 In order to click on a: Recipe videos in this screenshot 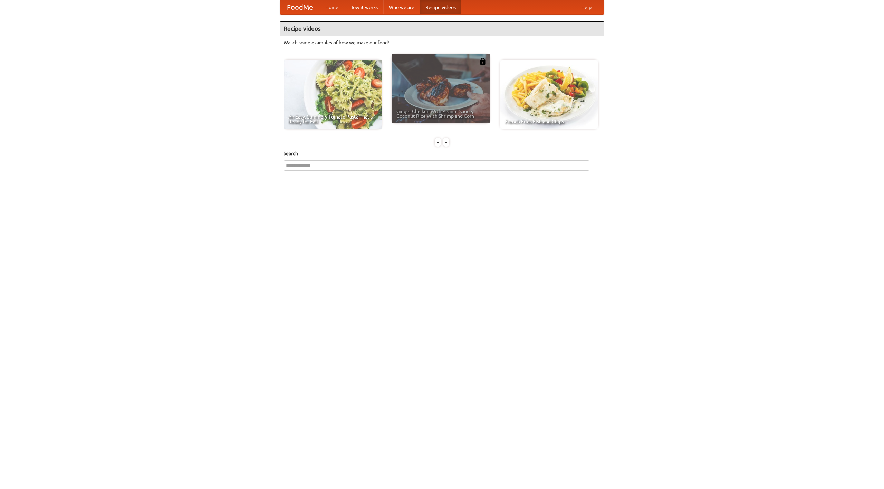, I will do `click(441, 7)`.